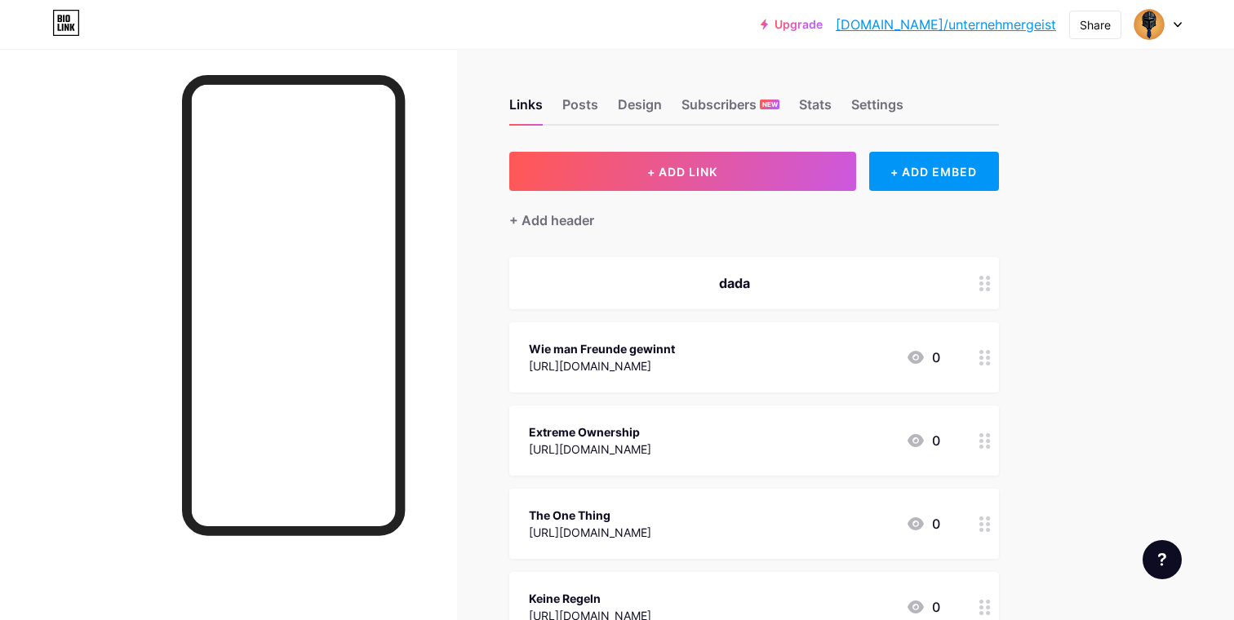 The image size is (1234, 620). What do you see at coordinates (877, 109) in the screenshot?
I see `div: Settings` at bounding box center [877, 109].